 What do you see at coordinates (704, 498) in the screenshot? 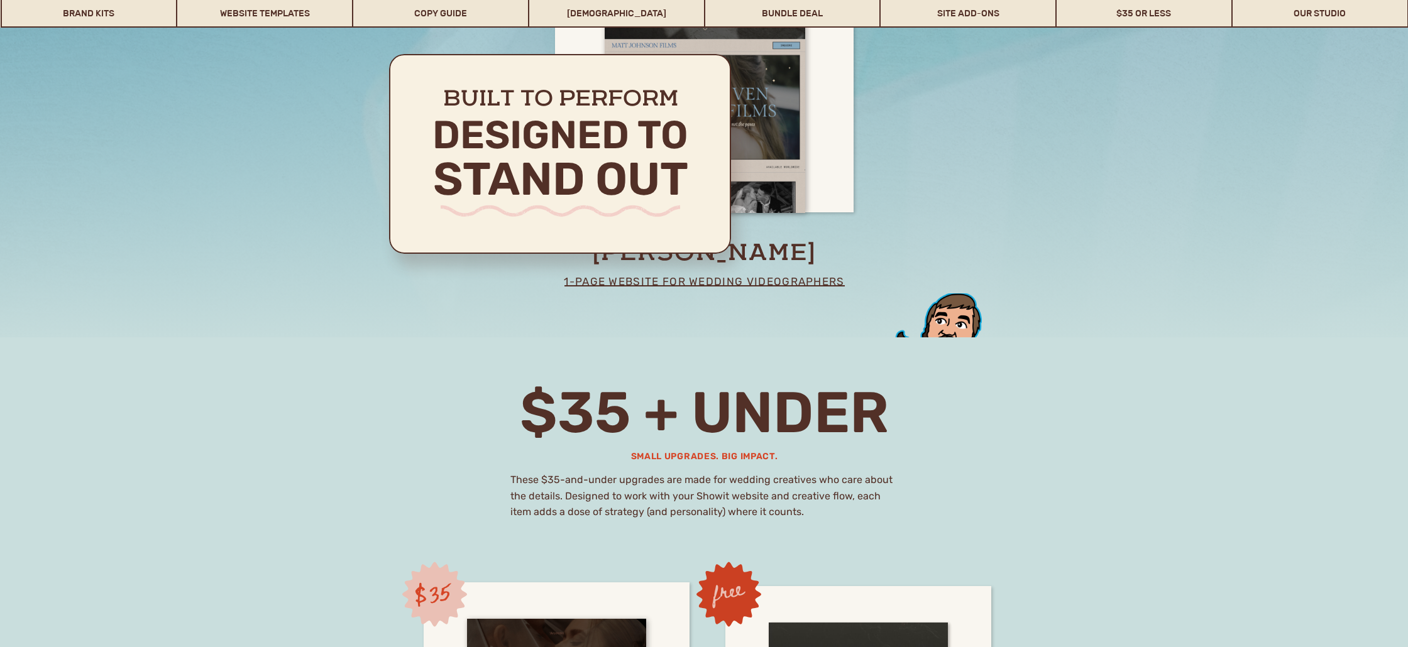
I see `p: These $35-and-under upgrades are made for wedding creatives who care about the details. Designed ...` at bounding box center [704, 498].